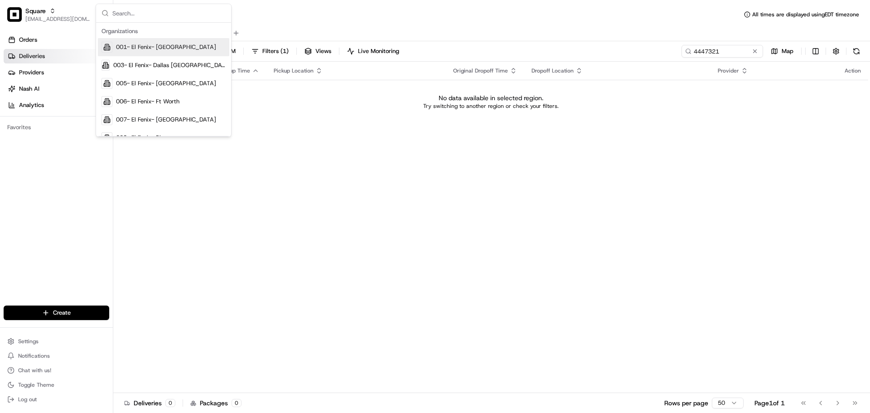  I want to click on div: Organizations, so click(164, 31).